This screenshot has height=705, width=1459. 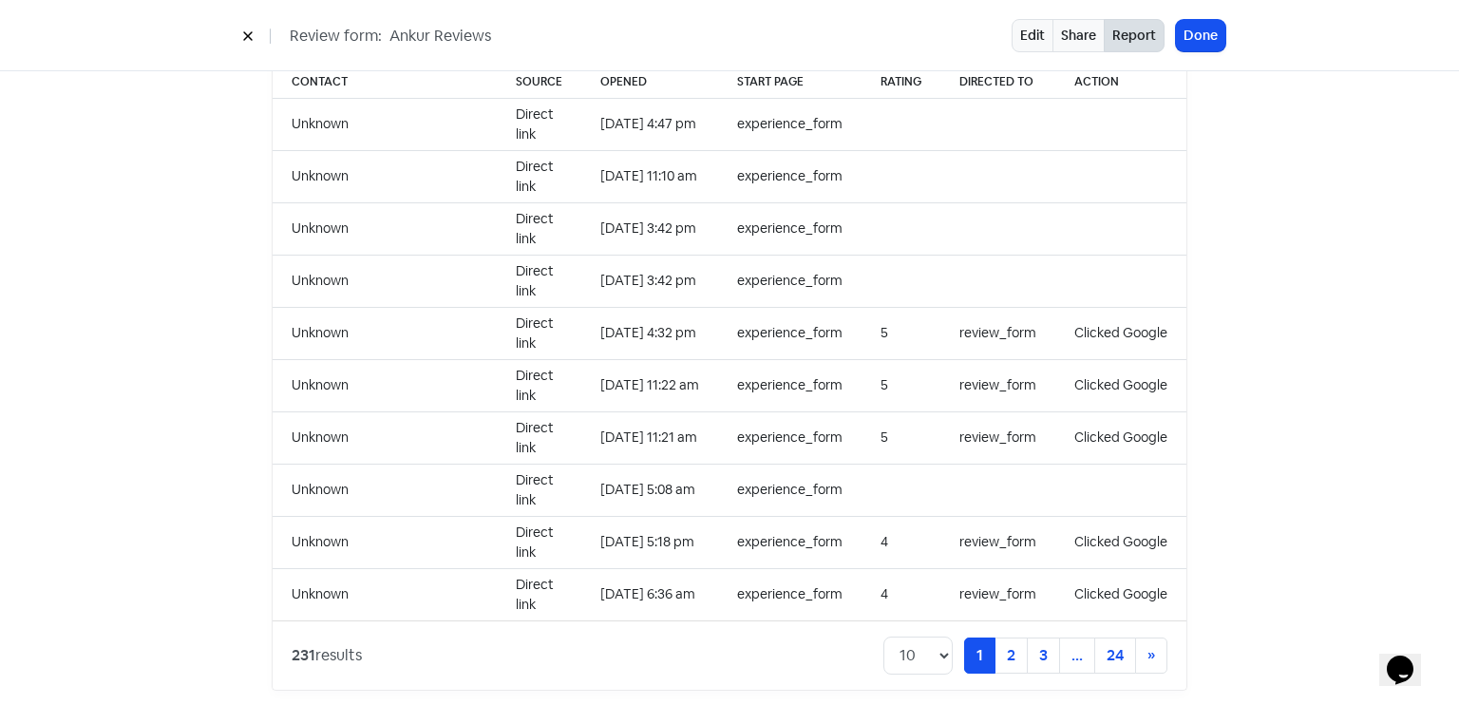 I want to click on th: Opened, so click(x=650, y=82).